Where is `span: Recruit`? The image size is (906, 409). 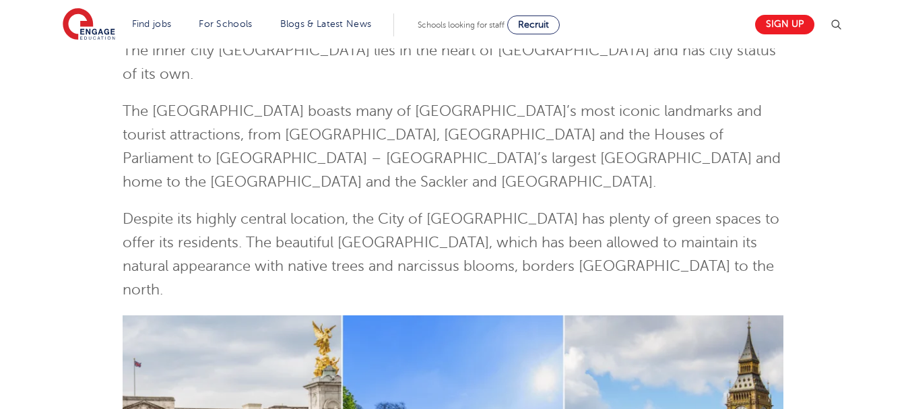
span: Recruit is located at coordinates (534, 24).